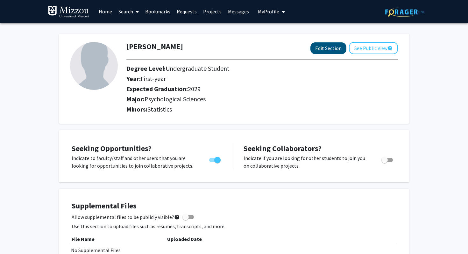 Image resolution: width=468 pixels, height=254 pixels. Describe the element at coordinates (111, 148) in the screenshot. I see `span: Seeking Opportunities?` at that location.